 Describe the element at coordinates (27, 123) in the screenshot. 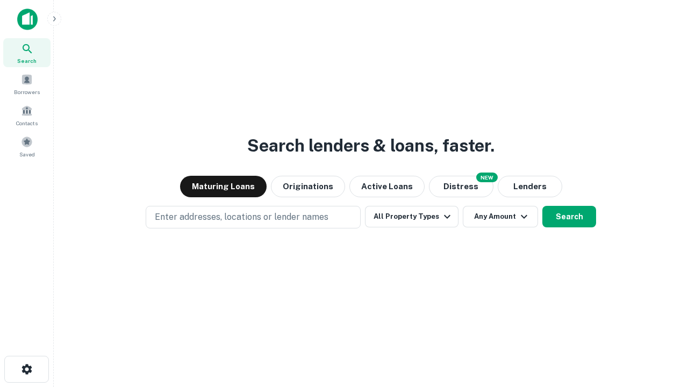

I see `span: Contacts` at that location.